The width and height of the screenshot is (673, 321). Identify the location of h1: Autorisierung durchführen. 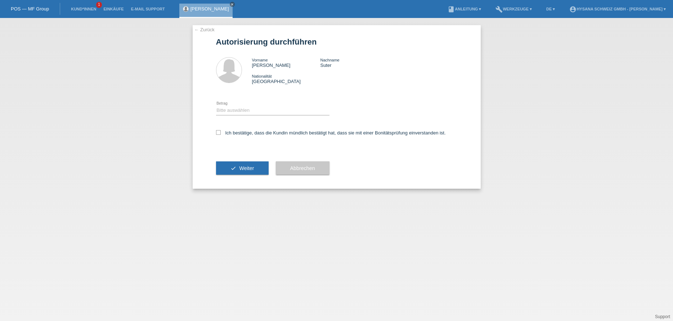
(337, 42).